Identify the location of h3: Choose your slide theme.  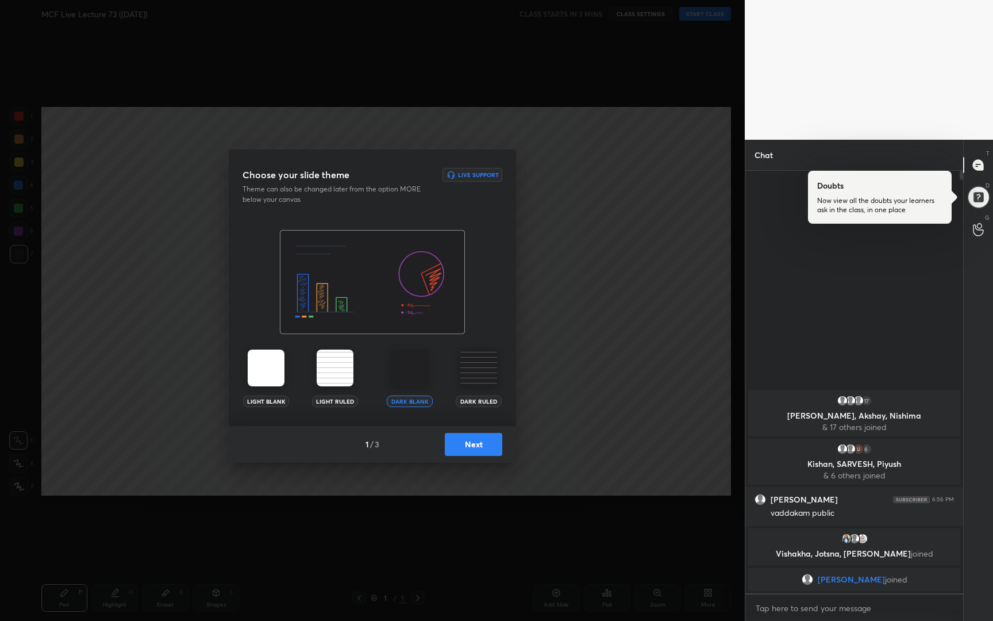
(296, 175).